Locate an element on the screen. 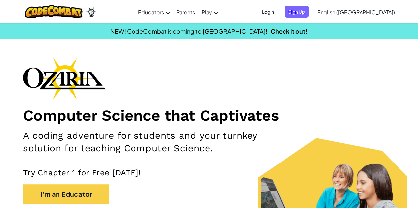  a: Educators is located at coordinates (154, 12).